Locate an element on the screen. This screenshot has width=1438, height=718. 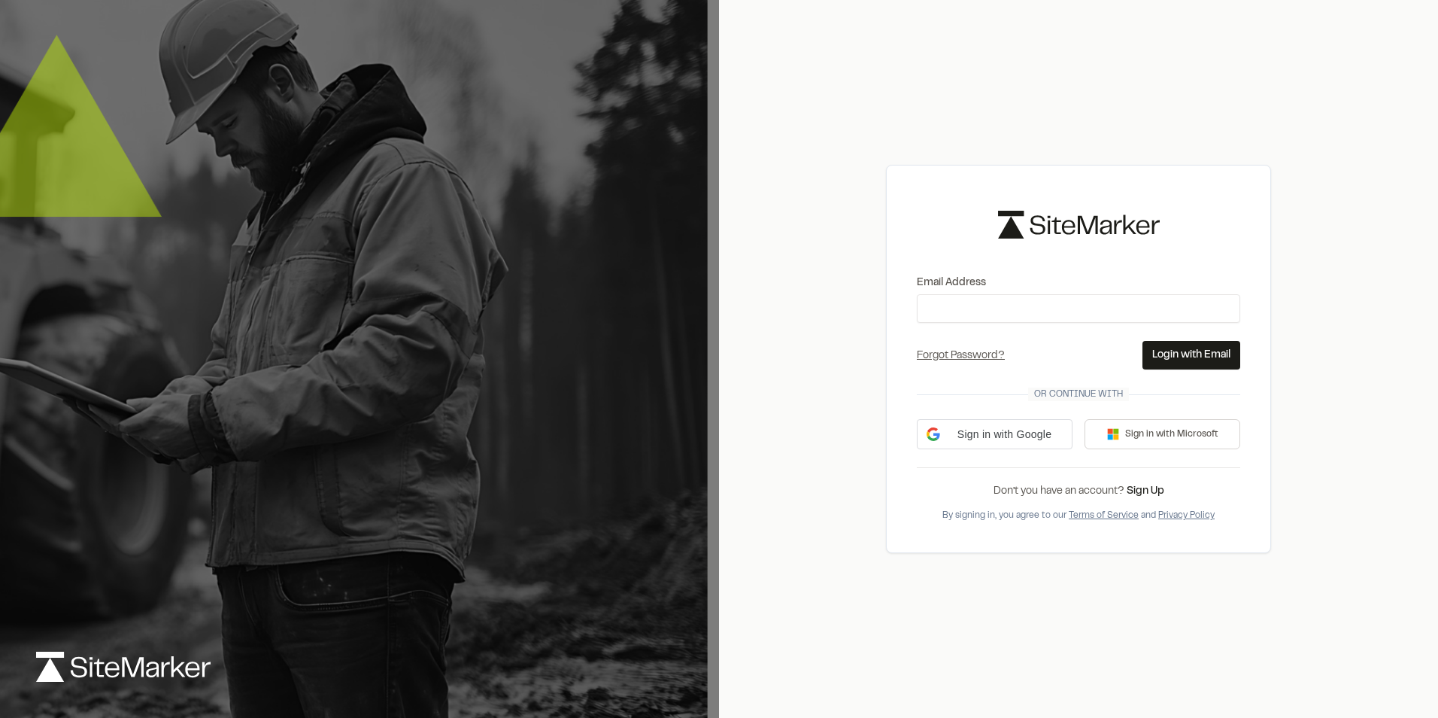
button: Login with Email is located at coordinates (1191, 355).